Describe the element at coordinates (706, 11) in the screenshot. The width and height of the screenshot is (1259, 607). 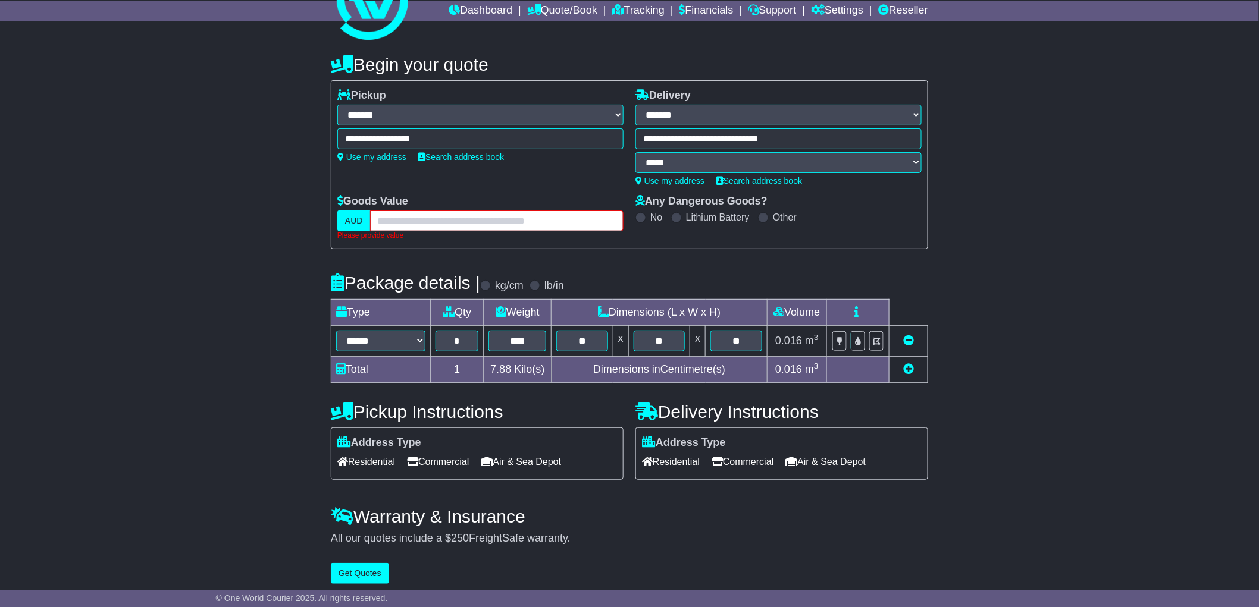
I see `a: Financials` at that location.